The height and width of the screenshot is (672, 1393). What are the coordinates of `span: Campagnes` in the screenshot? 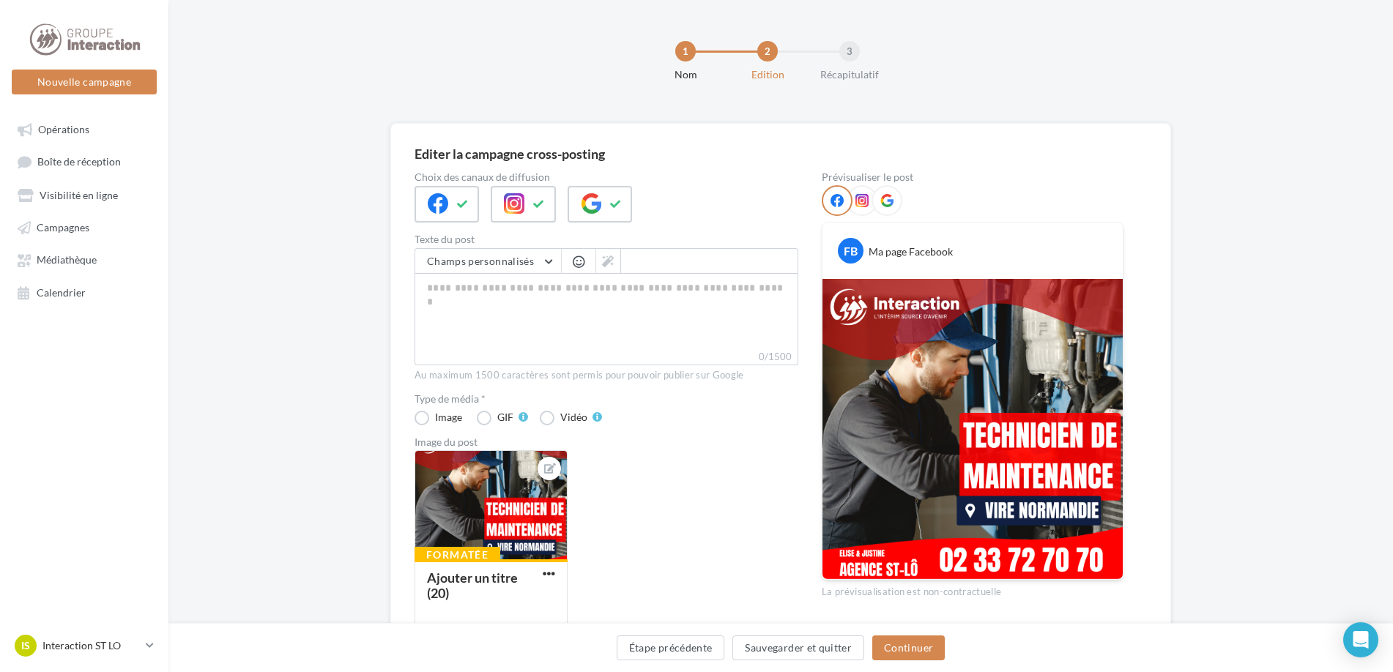 It's located at (63, 227).